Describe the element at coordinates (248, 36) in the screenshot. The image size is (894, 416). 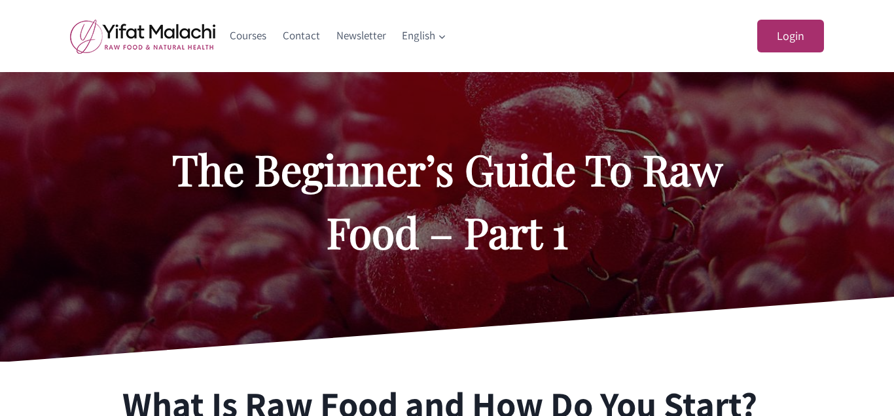
I see `a: Courses` at that location.